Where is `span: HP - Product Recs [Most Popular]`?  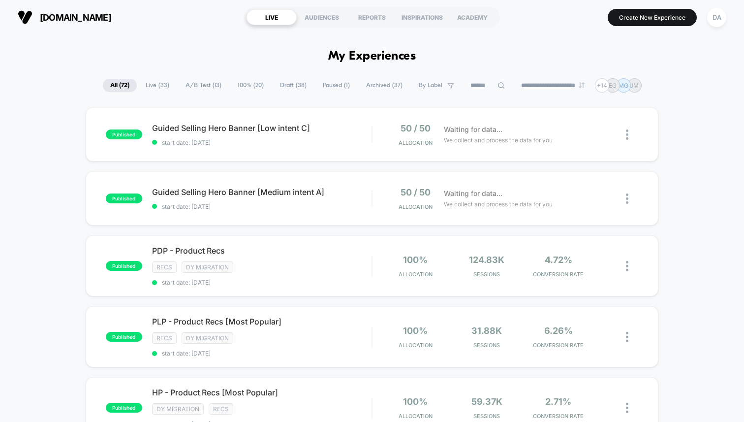
span: HP - Product Recs [Most Popular] is located at coordinates (262, 392).